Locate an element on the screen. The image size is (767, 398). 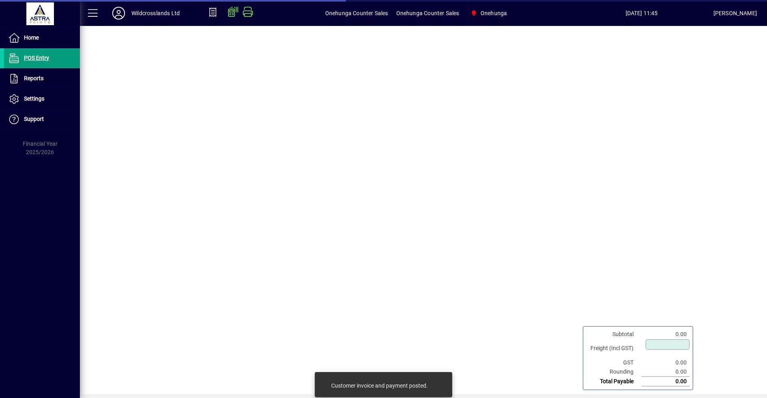
span: Home is located at coordinates (31, 38).